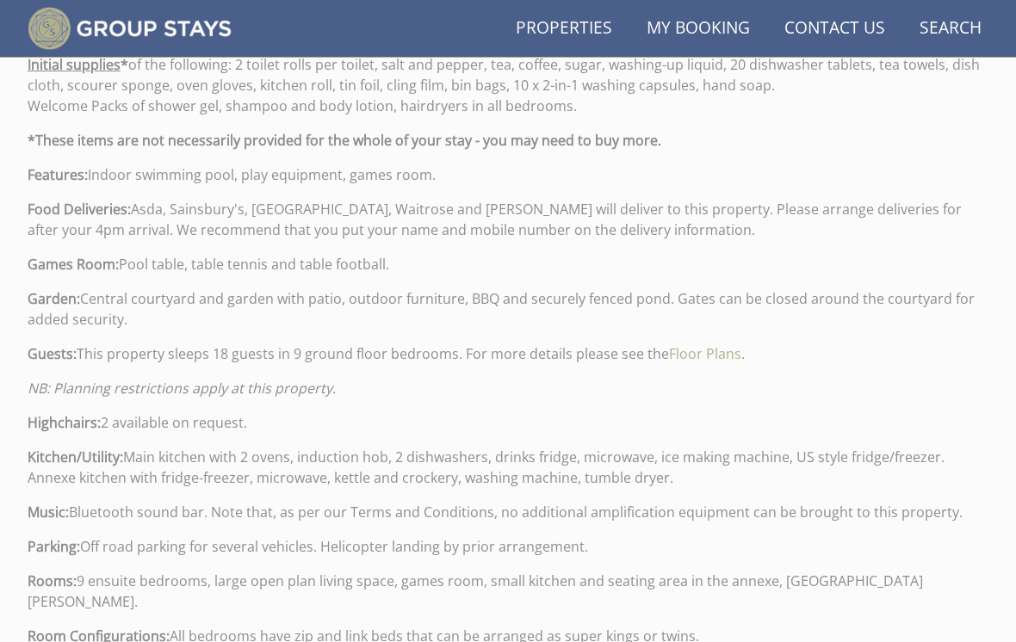 This screenshot has width=1016, height=642. What do you see at coordinates (75, 457) in the screenshot?
I see `strong: Kitchen/Utility:` at bounding box center [75, 457].